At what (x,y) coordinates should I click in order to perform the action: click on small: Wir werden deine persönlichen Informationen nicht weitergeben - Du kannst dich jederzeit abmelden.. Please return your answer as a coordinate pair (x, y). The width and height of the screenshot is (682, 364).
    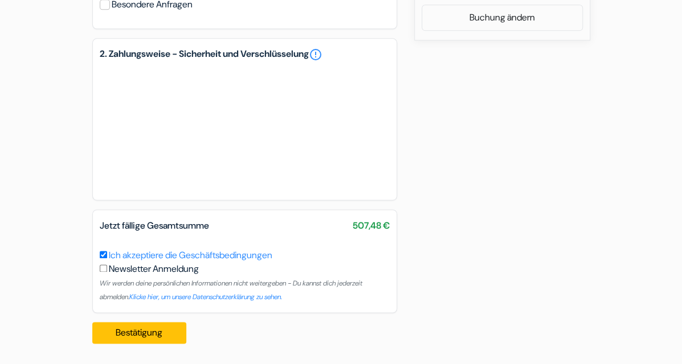
    Looking at the image, I should click on (231, 290).